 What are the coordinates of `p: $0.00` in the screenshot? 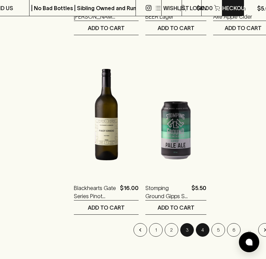 It's located at (204, 8).